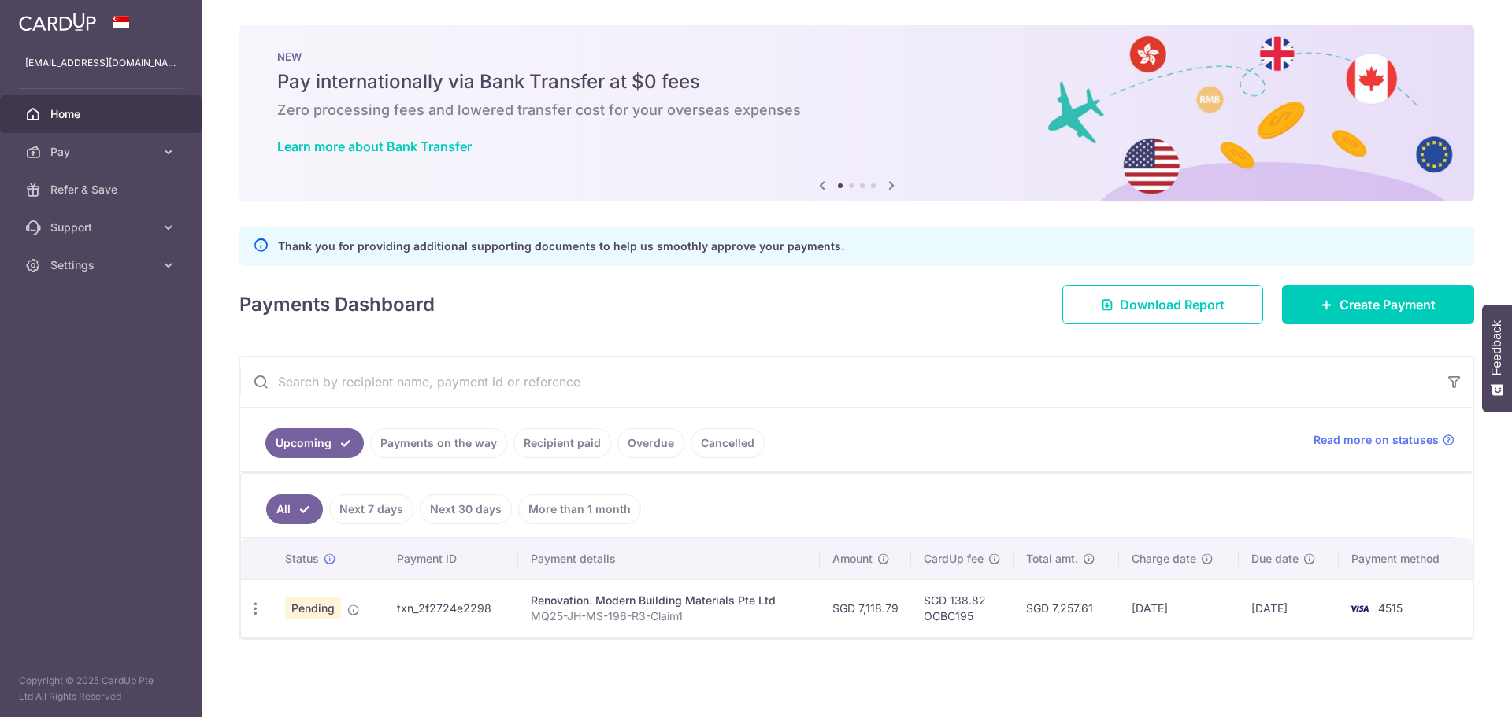  I want to click on input: Search by recipient name, payment id or reference, so click(838, 382).